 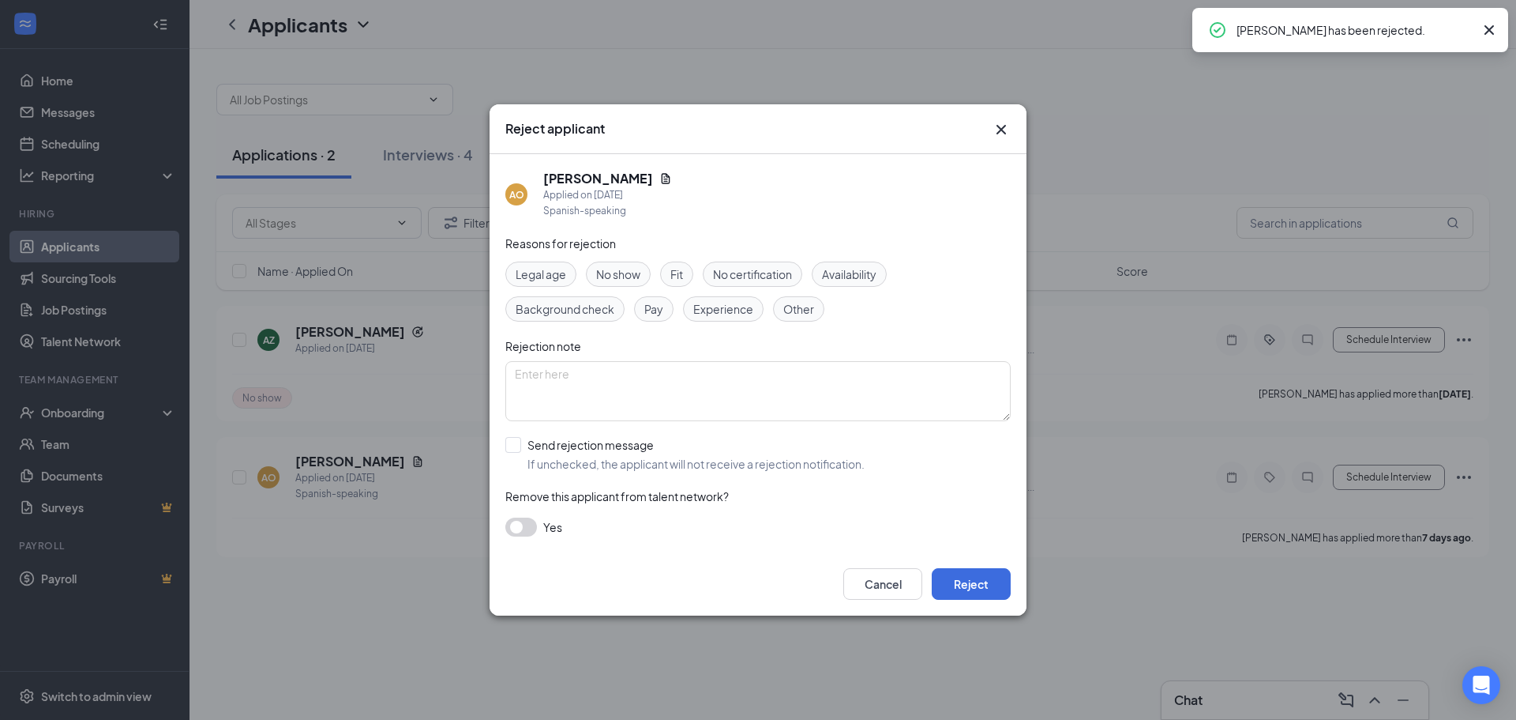 What do you see at coordinates (723, 309) in the screenshot?
I see `span: Experience` at bounding box center [723, 309].